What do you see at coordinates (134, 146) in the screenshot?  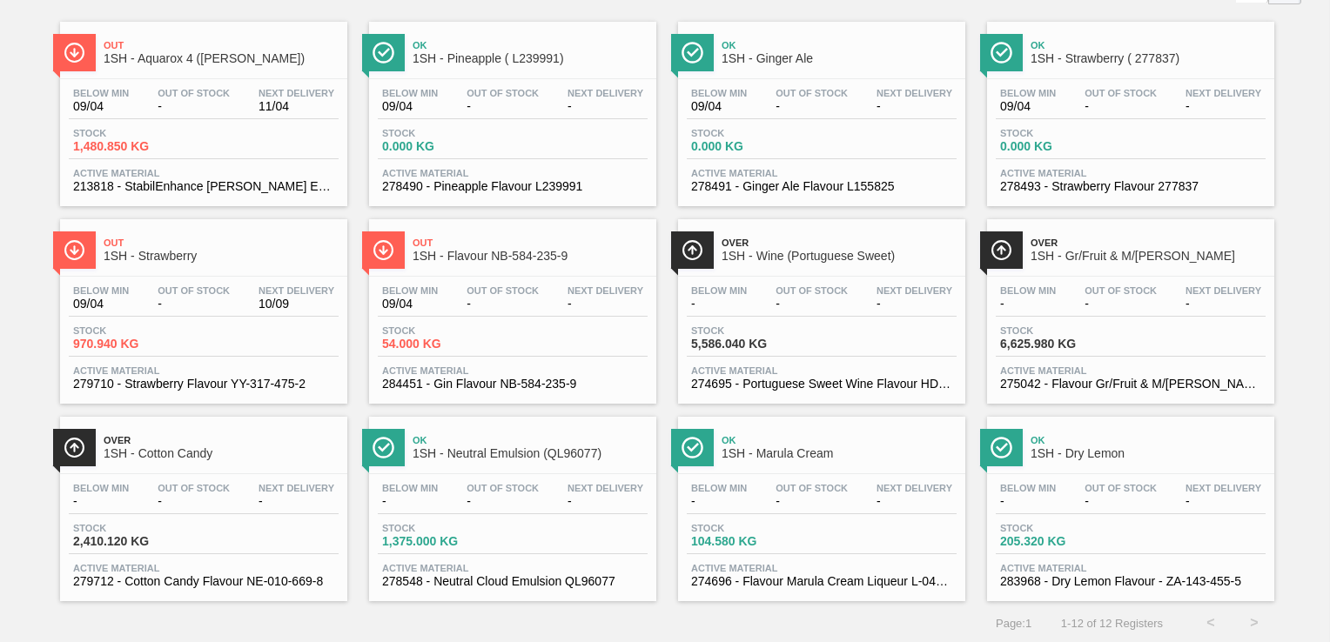 I see `span: 1,480.850 KG` at bounding box center [134, 146].